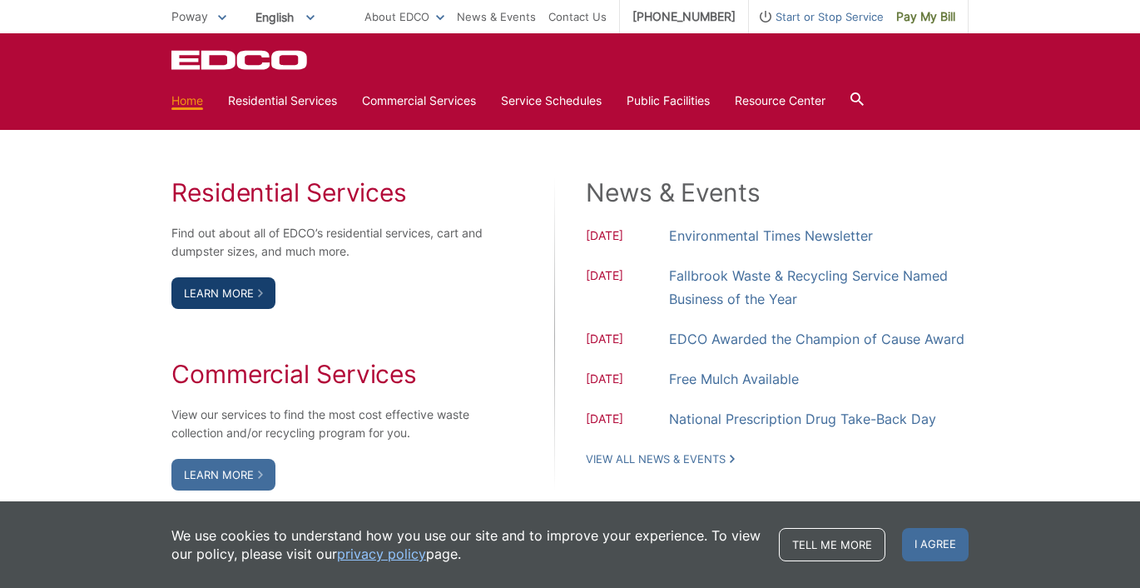 The height and width of the screenshot is (588, 1140). Describe the element at coordinates (285, 17) in the screenshot. I see `span: English` at that location.